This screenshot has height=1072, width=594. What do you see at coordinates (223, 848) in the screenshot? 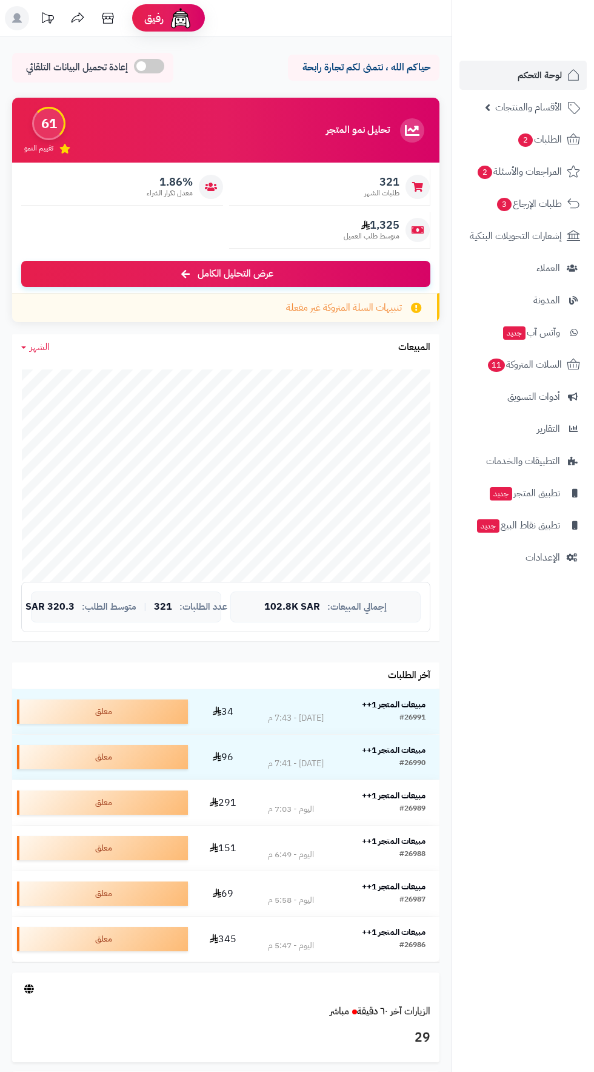
I see `td: 151` at bounding box center [223, 848].